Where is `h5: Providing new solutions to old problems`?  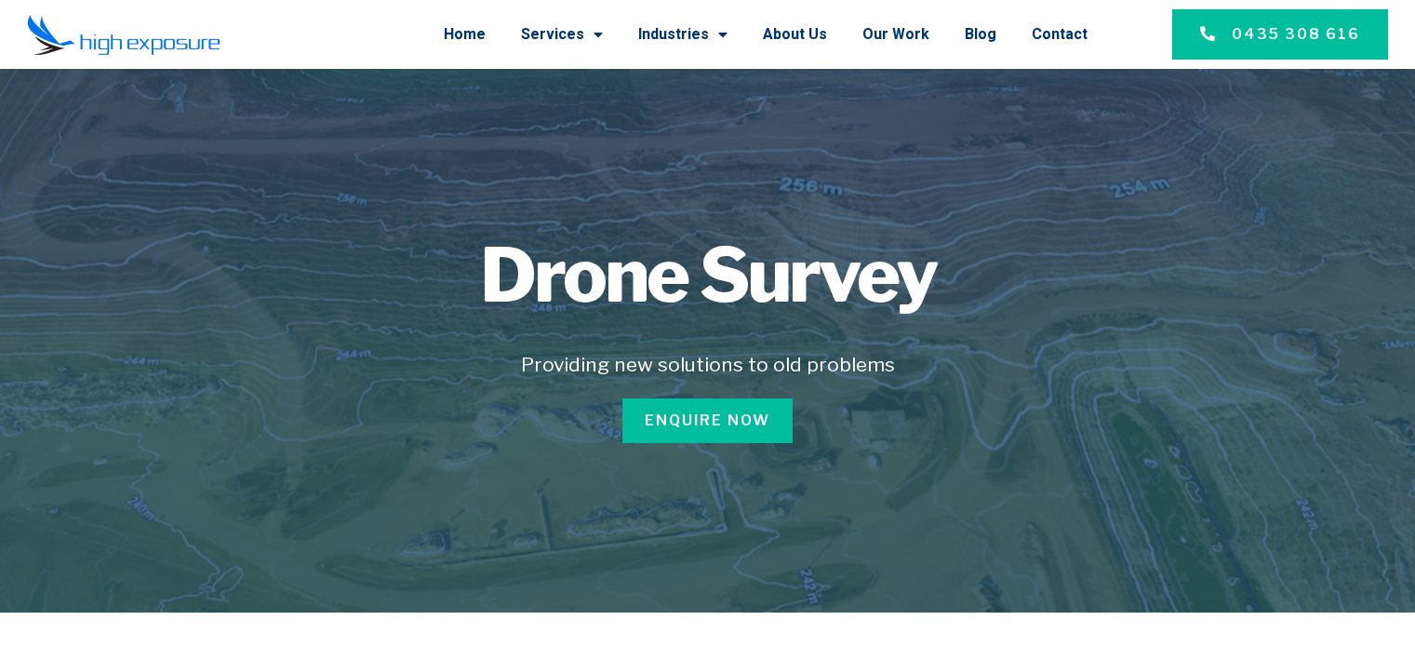 h5: Providing new solutions to old problems is located at coordinates (708, 365).